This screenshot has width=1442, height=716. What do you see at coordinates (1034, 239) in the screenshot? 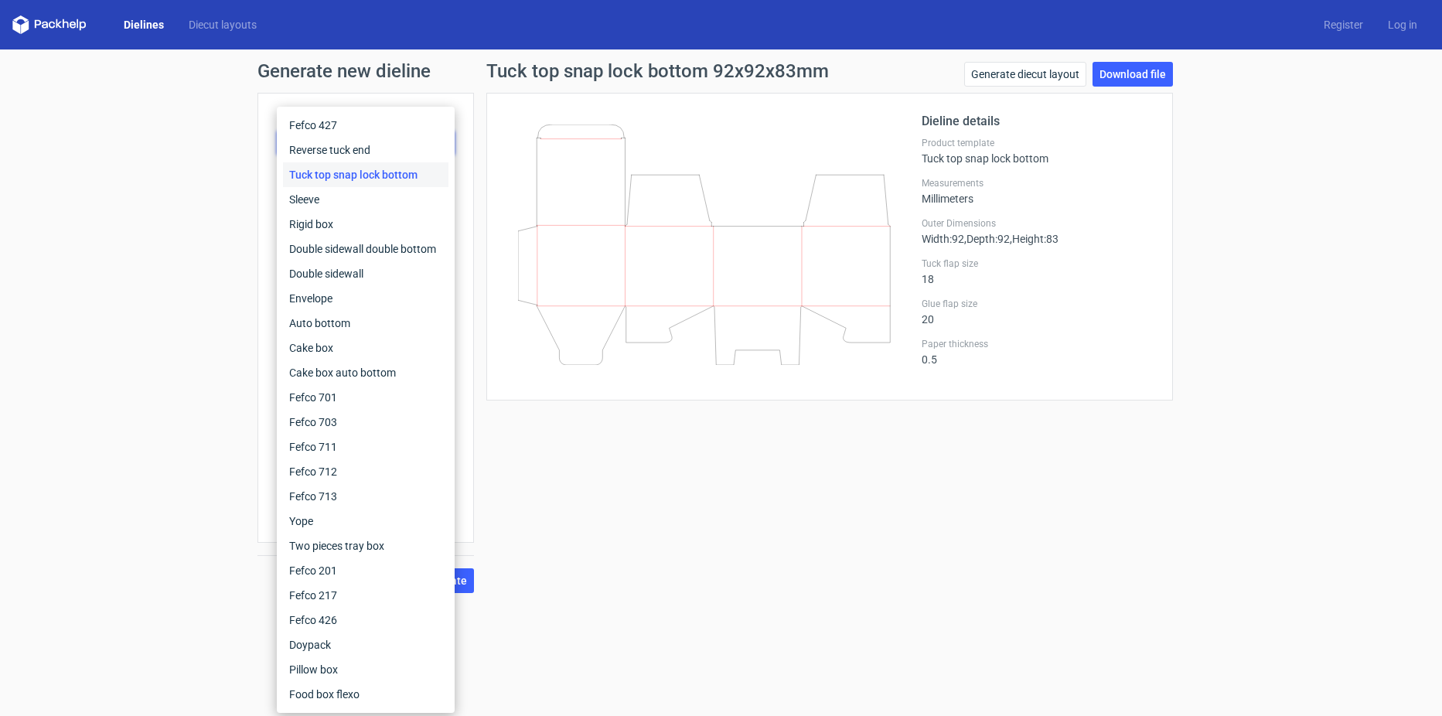
I see `span: , Height : 83` at bounding box center [1034, 239].